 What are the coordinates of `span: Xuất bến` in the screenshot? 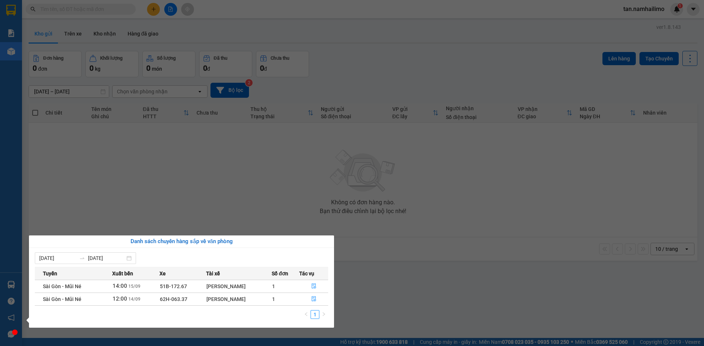 It's located at (122, 274).